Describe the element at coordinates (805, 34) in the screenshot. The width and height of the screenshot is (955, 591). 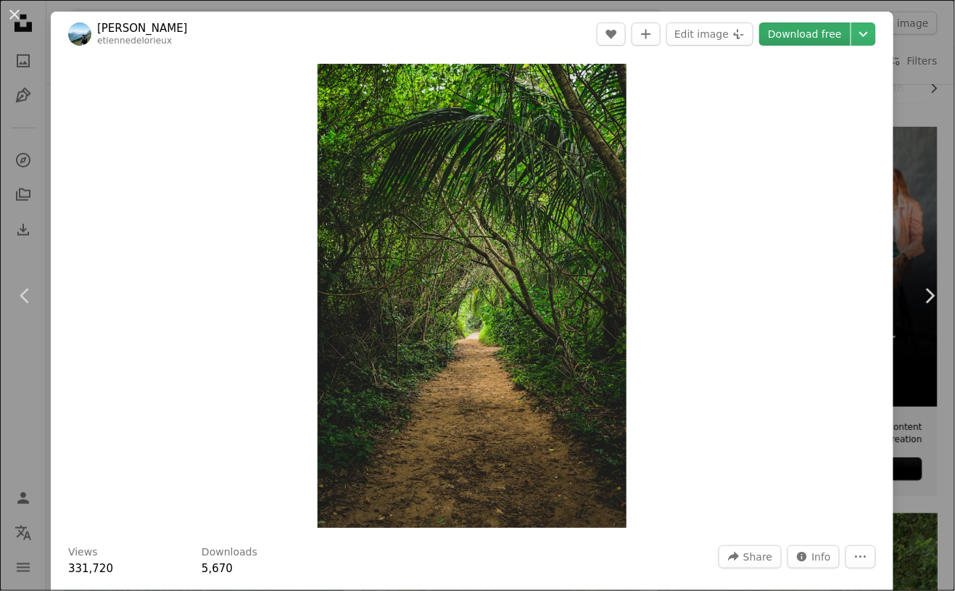
I see `a: Download free` at that location.